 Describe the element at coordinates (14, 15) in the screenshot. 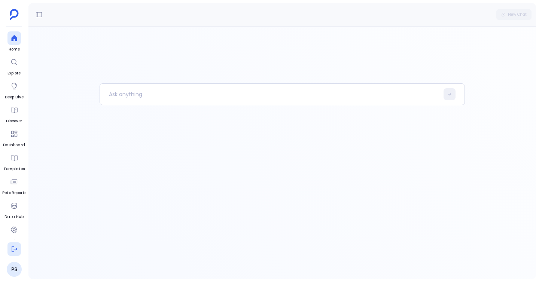

I see `img: petavue logo` at that location.